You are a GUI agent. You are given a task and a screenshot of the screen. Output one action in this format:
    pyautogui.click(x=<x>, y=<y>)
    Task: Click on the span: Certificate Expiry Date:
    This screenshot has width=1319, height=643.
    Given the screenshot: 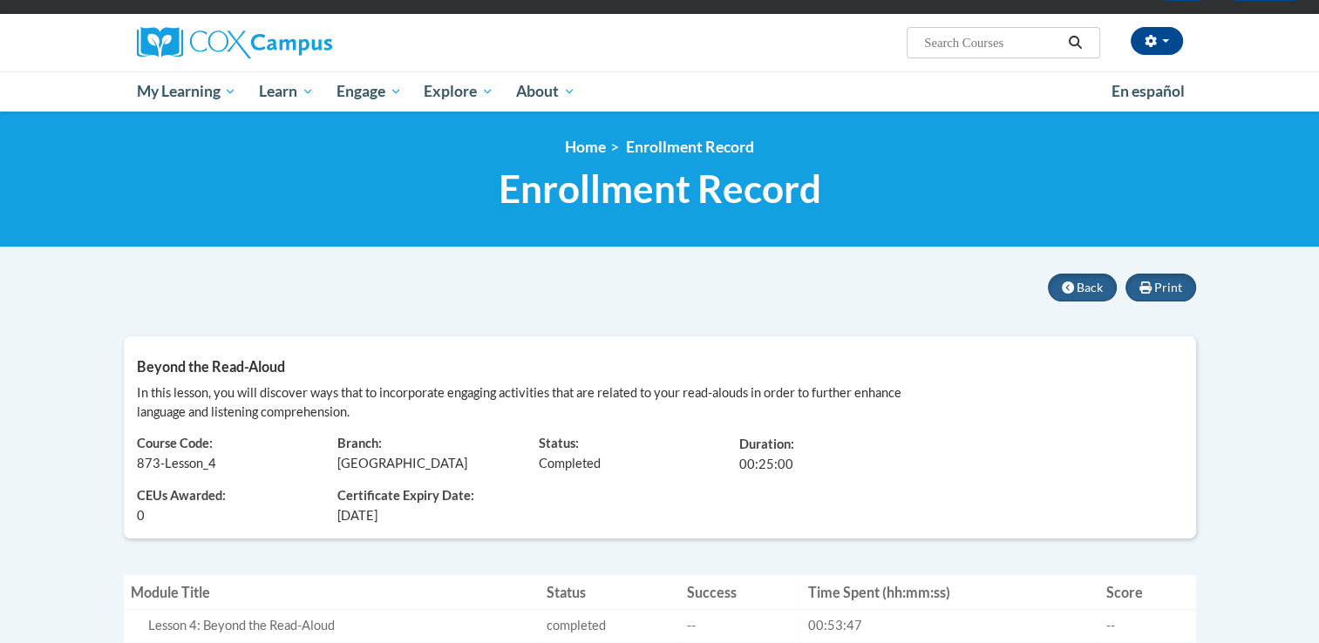 What is the action you would take?
    pyautogui.click(x=425, y=497)
    